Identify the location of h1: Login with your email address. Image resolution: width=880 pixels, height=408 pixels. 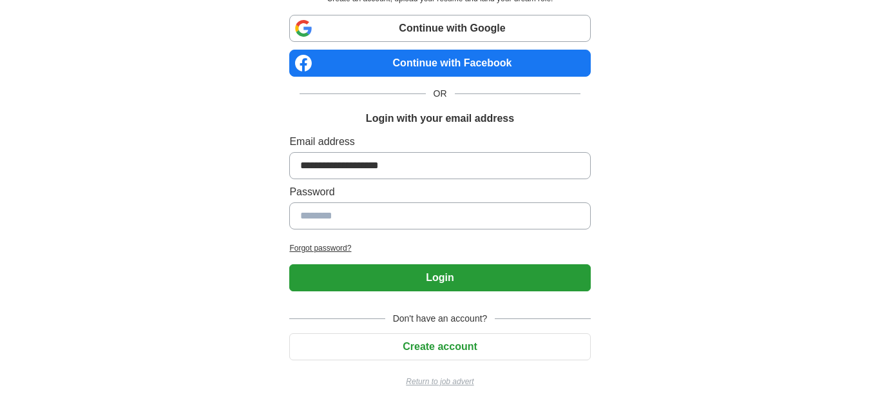
(440, 119).